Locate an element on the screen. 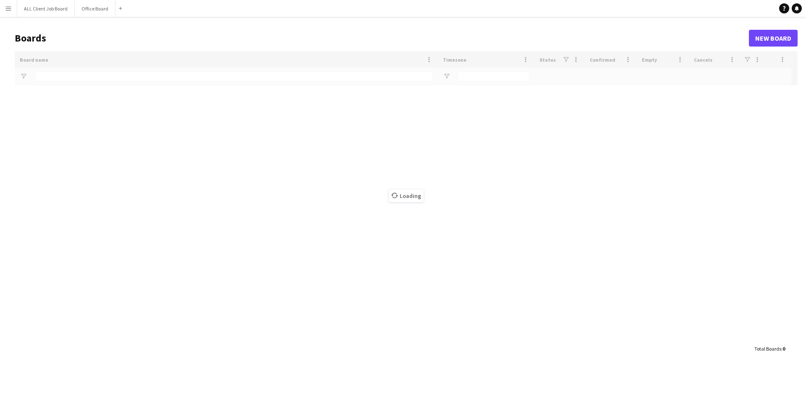 The image size is (806, 416). button: ALL Client Job Board is located at coordinates (46, 8).